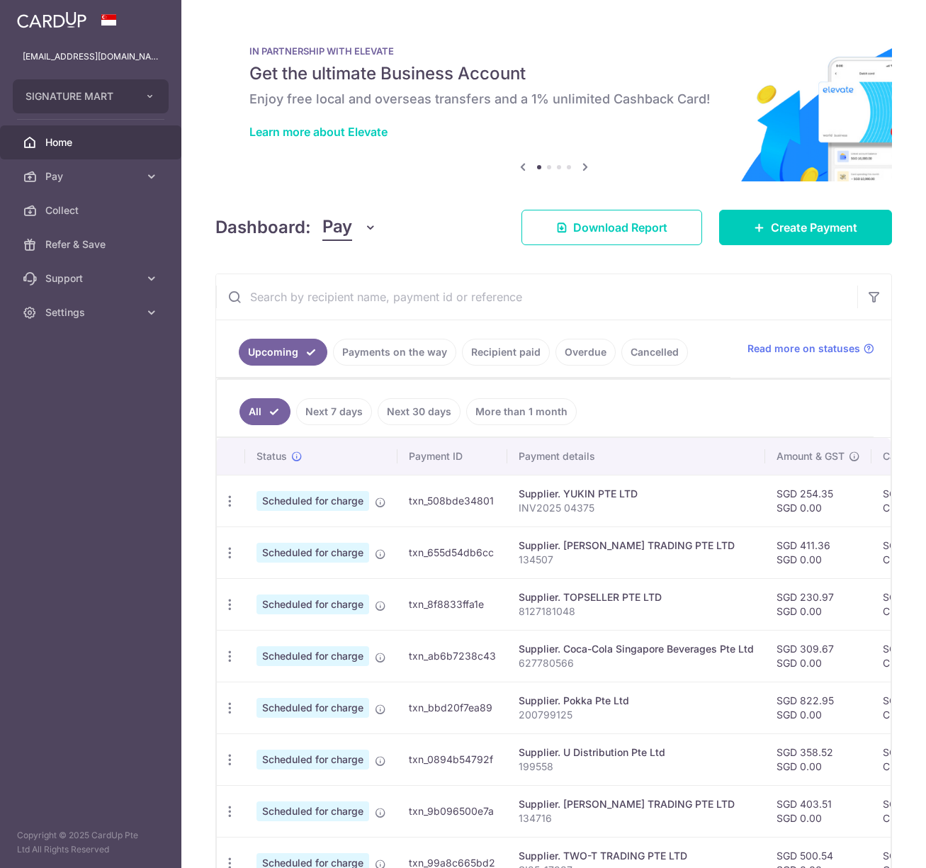 This screenshot has height=868, width=926. I want to click on td: SGD 230.97 SGD 0.00, so click(819, 604).